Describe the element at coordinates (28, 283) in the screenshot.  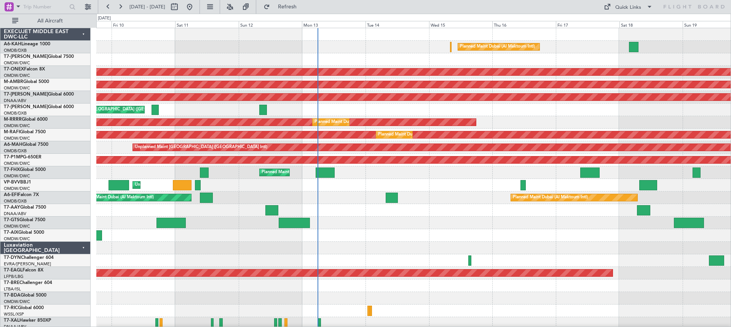
I see `a: T7-BREChallenger 604` at that location.